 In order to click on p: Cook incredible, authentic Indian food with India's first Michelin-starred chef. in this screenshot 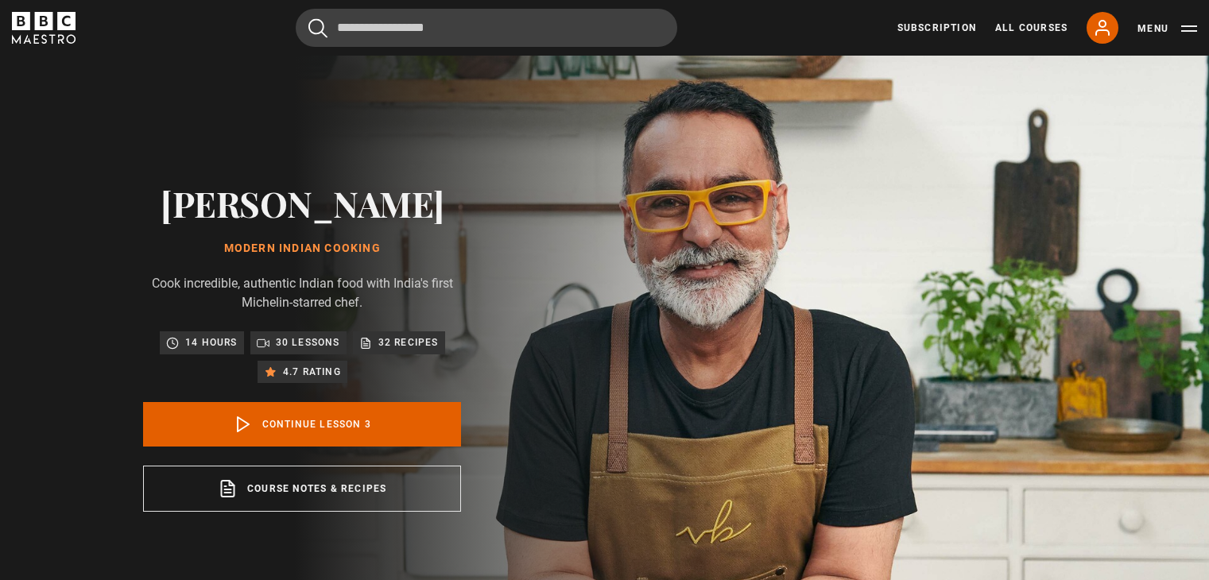, I will do `click(302, 293)`.